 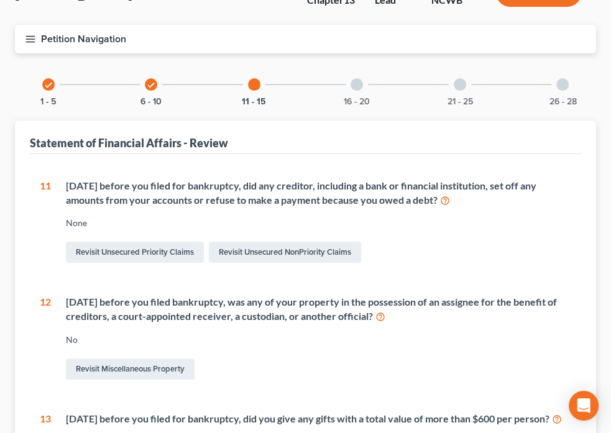 I want to click on a: Revisit Unsecured NonPriority Claims, so click(x=285, y=252).